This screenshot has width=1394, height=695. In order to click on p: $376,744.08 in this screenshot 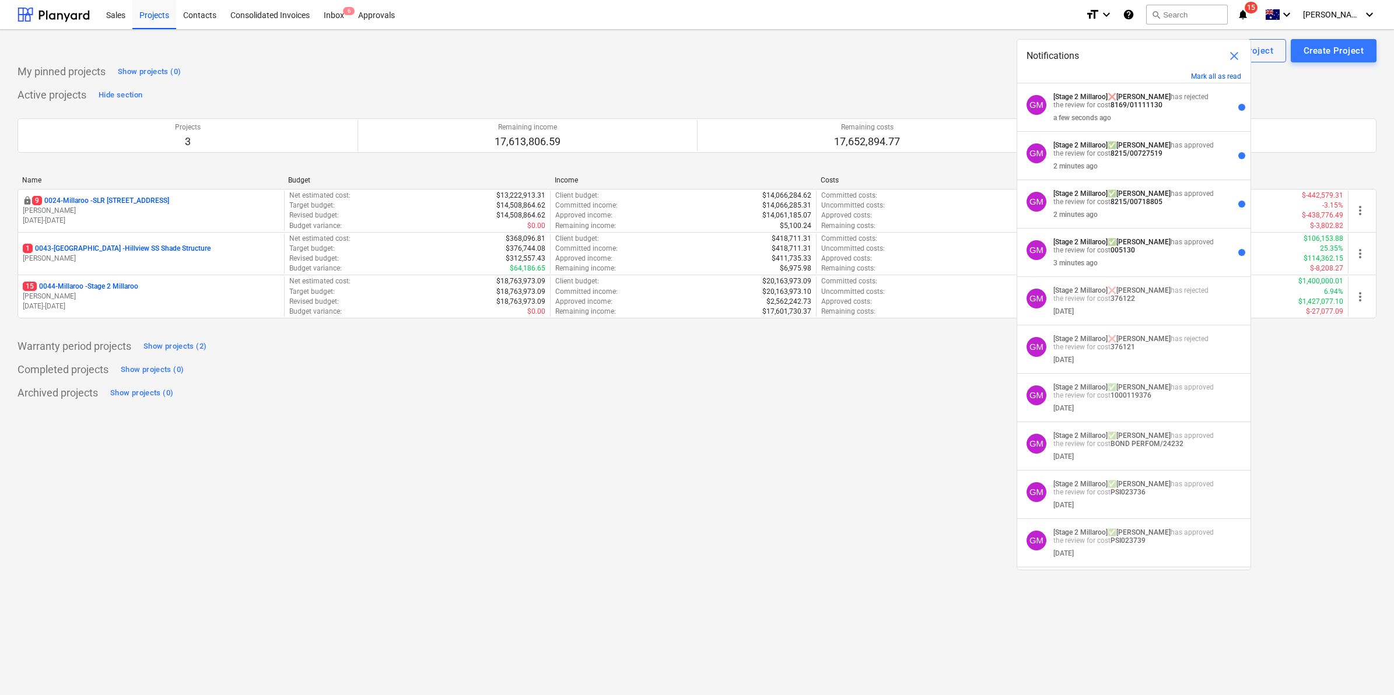, I will do `click(526, 248)`.